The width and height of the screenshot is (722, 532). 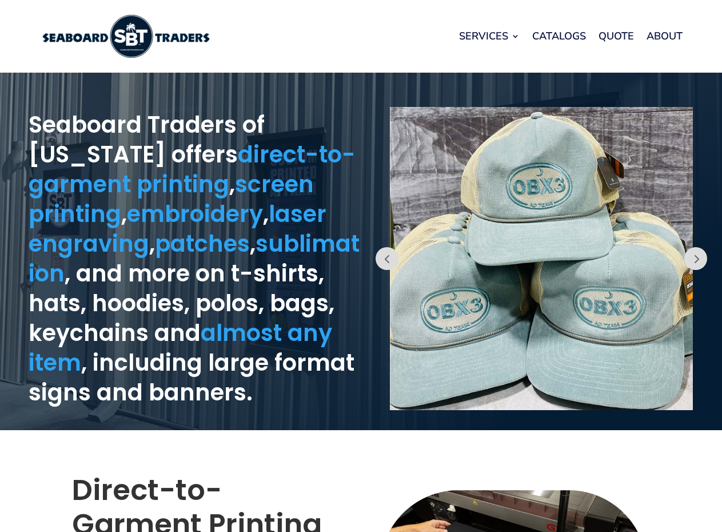 I want to click on a: Services, so click(x=489, y=36).